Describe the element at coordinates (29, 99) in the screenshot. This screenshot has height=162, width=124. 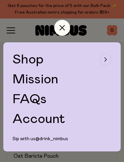
I see `a: FAQs` at that location.